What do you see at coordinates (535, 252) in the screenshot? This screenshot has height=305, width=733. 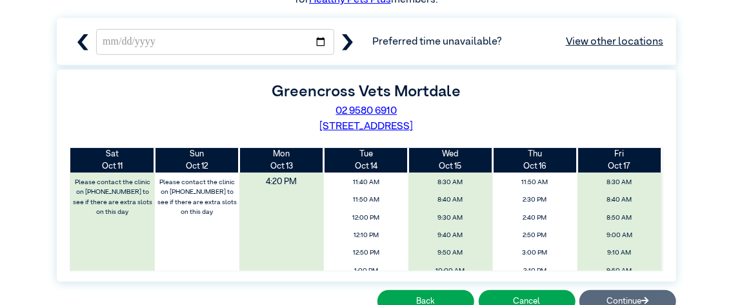 I see `span: 3:00 PM` at bounding box center [535, 252].